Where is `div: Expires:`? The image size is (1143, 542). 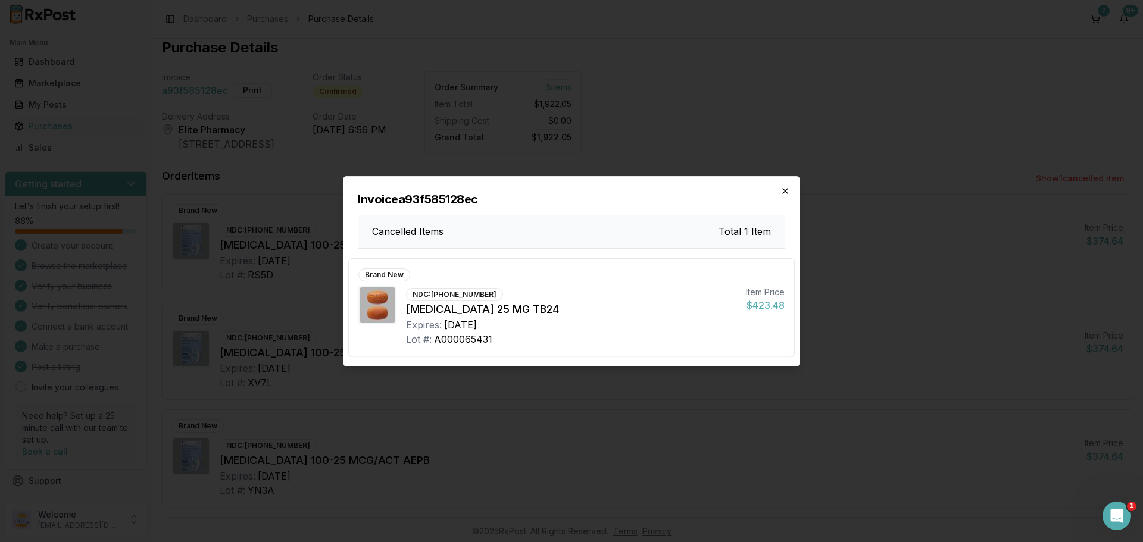 div: Expires: is located at coordinates (424, 325).